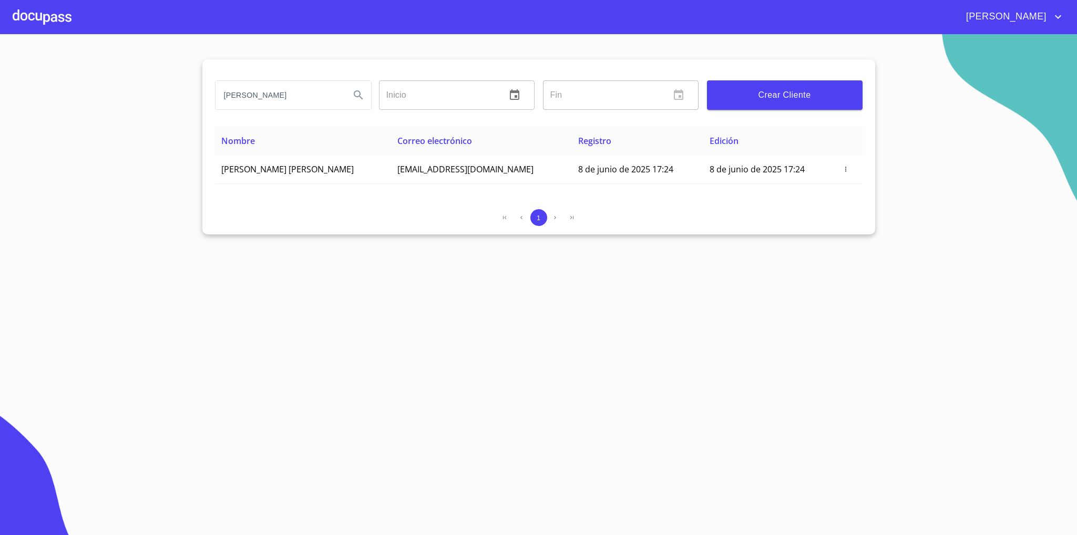 Image resolution: width=1077 pixels, height=535 pixels. What do you see at coordinates (539, 218) in the screenshot?
I see `button: 1` at bounding box center [539, 218].